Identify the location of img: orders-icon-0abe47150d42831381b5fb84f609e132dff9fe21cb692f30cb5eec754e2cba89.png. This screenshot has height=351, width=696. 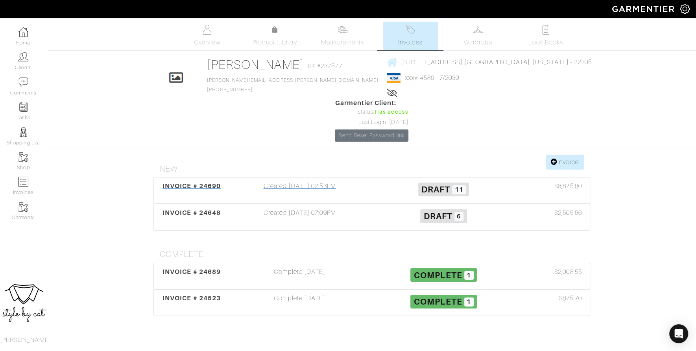
(23, 181).